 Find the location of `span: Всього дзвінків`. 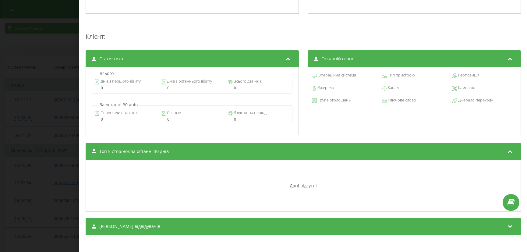

span: Всього дзвінків is located at coordinates (247, 81).